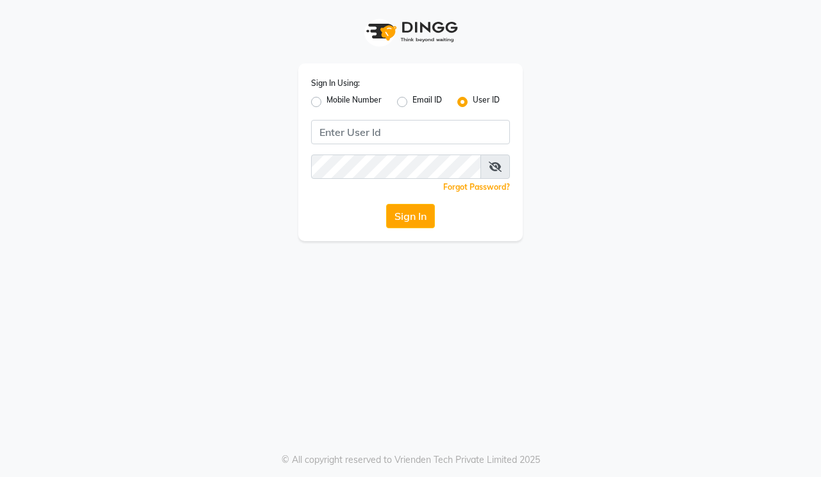  I want to click on label: User ID, so click(486, 102).